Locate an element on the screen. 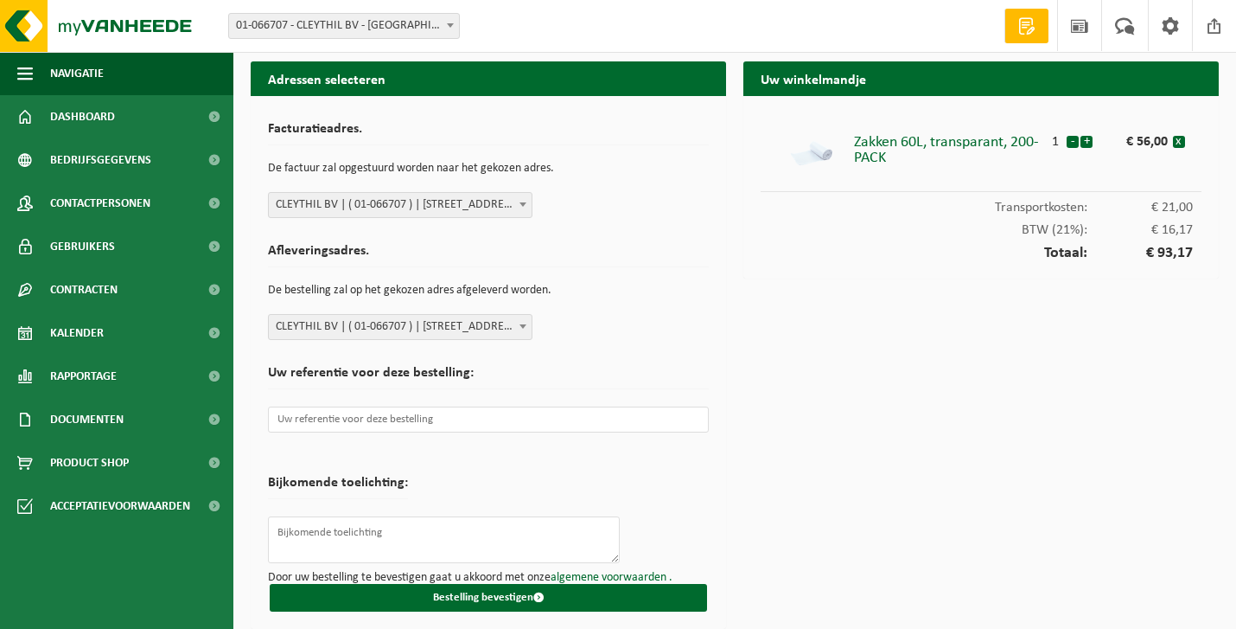 This screenshot has height=629, width=1236. h2: Uw referentie voor deze bestelling: is located at coordinates (489, 377).